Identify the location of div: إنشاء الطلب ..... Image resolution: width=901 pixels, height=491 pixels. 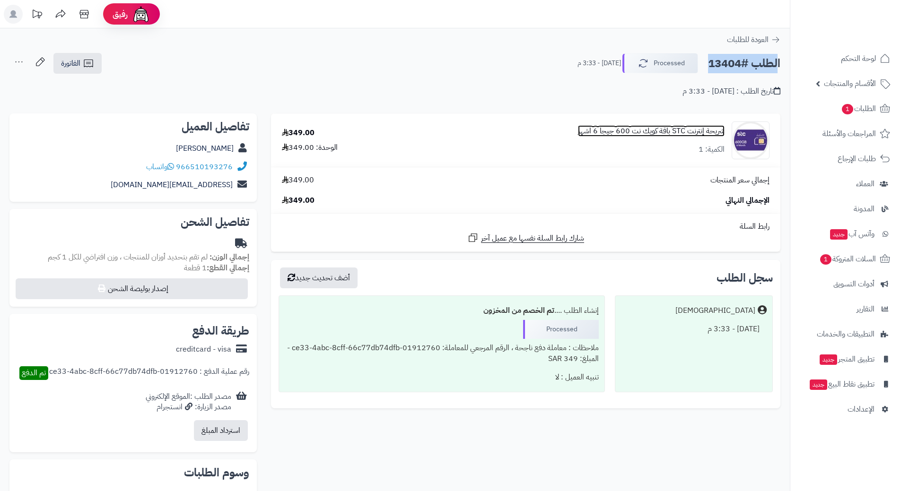
(441, 311).